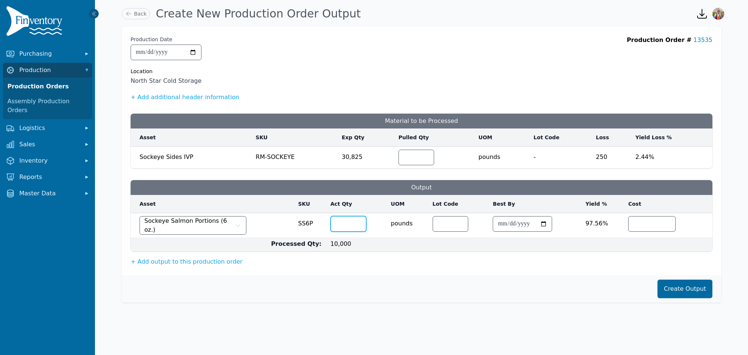 The height and width of the screenshot is (355, 748). Describe the element at coordinates (47, 128) in the screenshot. I see `button: Logistics` at that location.